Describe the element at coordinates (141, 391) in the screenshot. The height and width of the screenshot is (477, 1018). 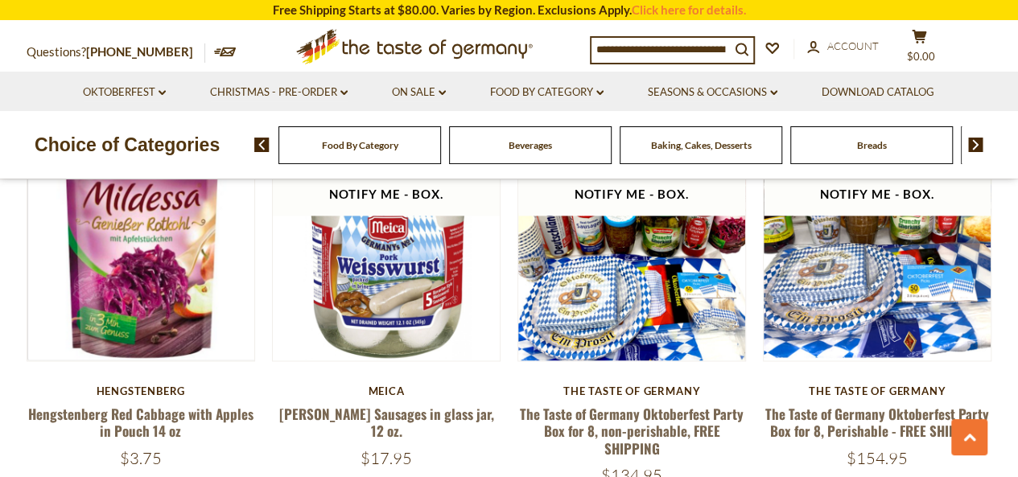
I see `div: Hengstenberg` at that location.